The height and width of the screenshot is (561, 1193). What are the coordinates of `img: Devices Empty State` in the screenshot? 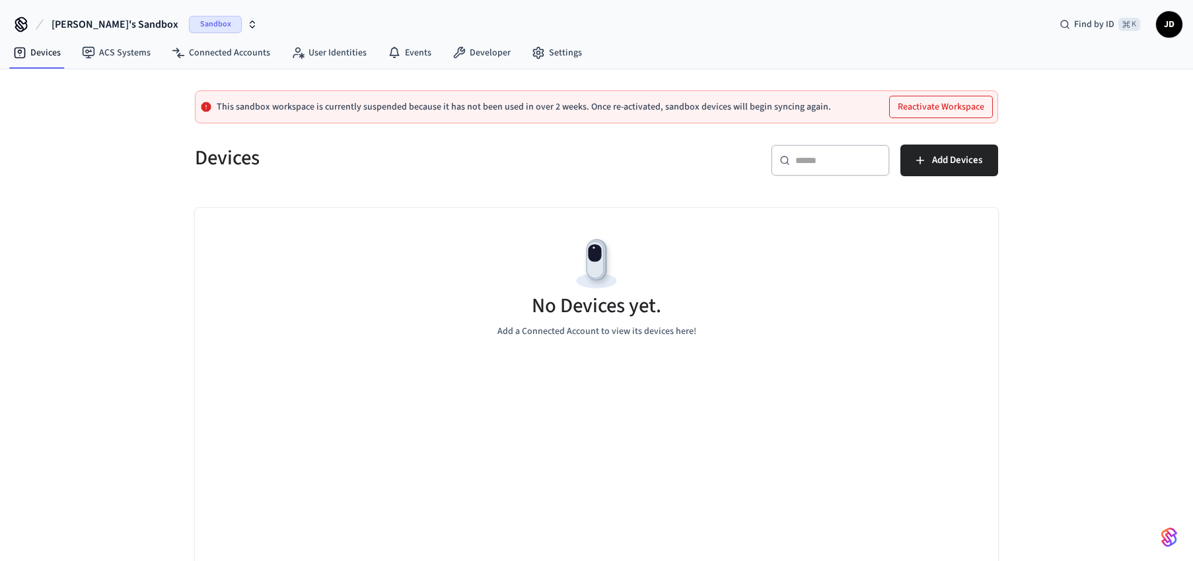 It's located at (596, 264).